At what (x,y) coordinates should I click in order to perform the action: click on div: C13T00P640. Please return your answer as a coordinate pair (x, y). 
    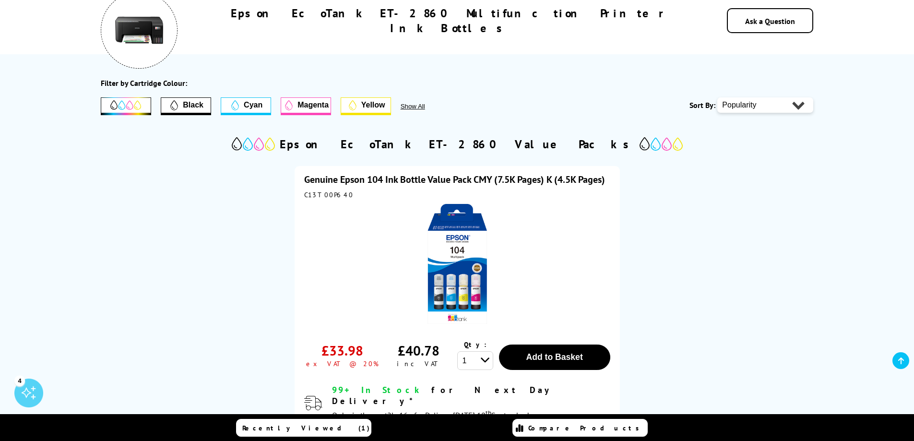
    Looking at the image, I should click on (457, 195).